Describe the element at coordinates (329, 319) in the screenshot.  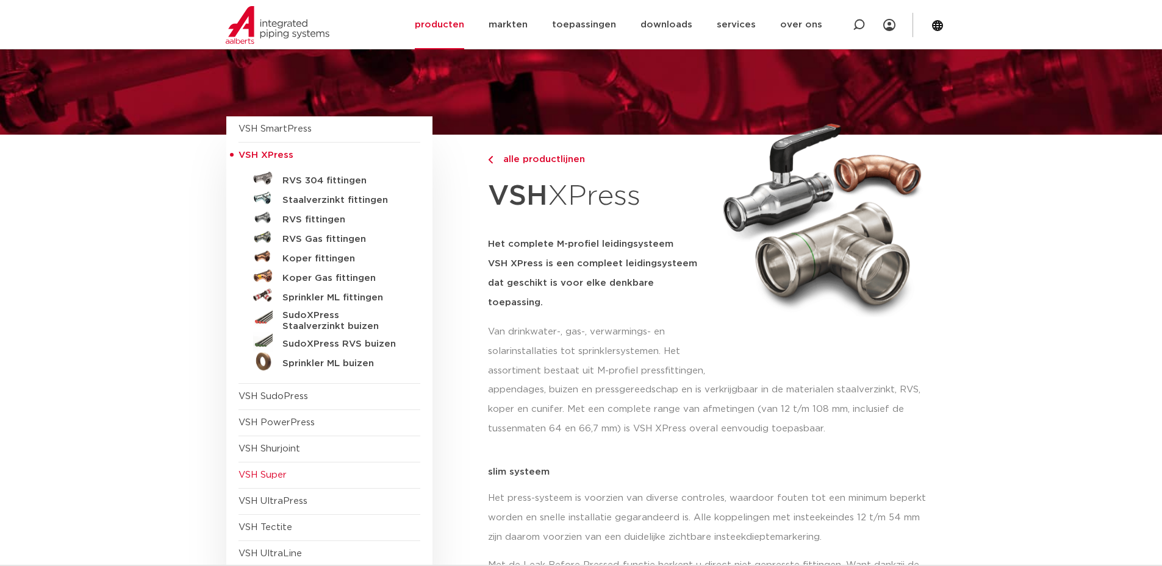
I see `a: SudoXPress Staalverzinkt buizen` at that location.